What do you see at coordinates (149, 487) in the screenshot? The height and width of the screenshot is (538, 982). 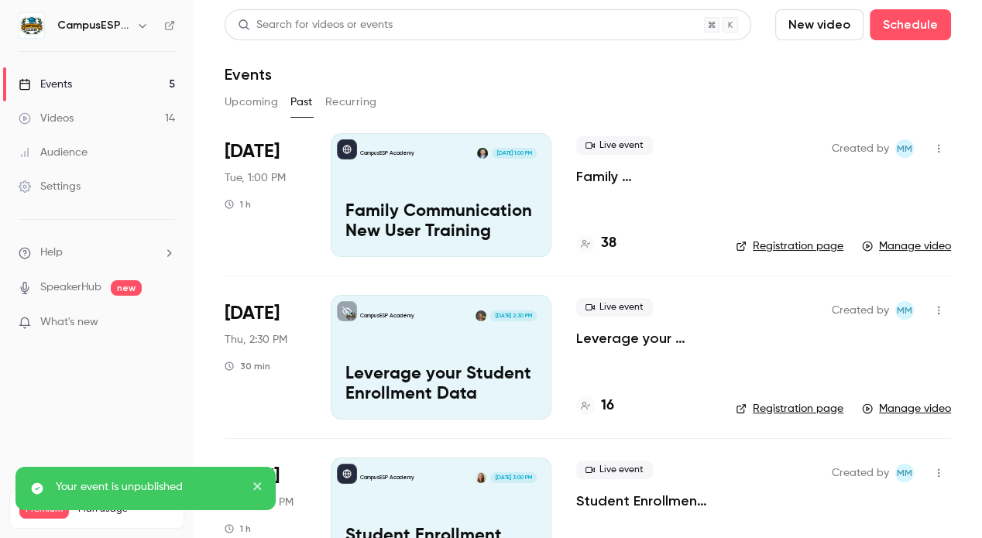 I see `p: Your event is unpublished` at bounding box center [149, 487].